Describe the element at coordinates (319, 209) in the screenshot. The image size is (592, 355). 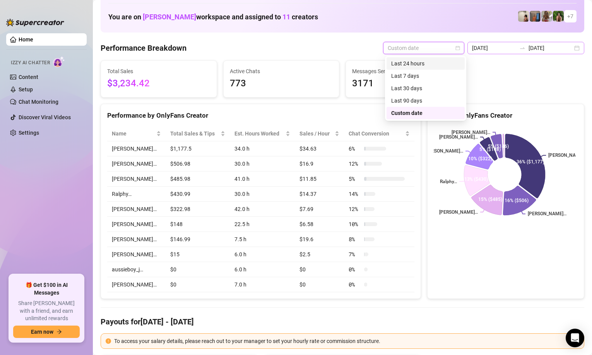
I see `td: $7.69` at that location.